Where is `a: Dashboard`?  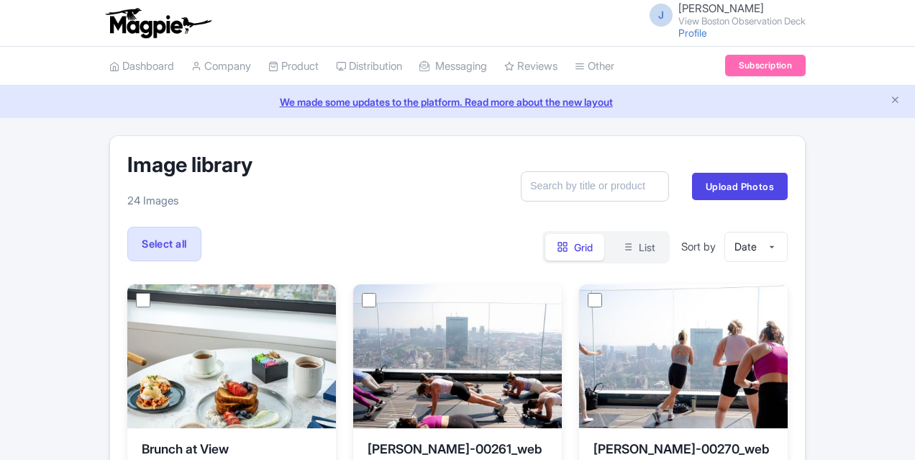
a: Dashboard is located at coordinates (142, 66).